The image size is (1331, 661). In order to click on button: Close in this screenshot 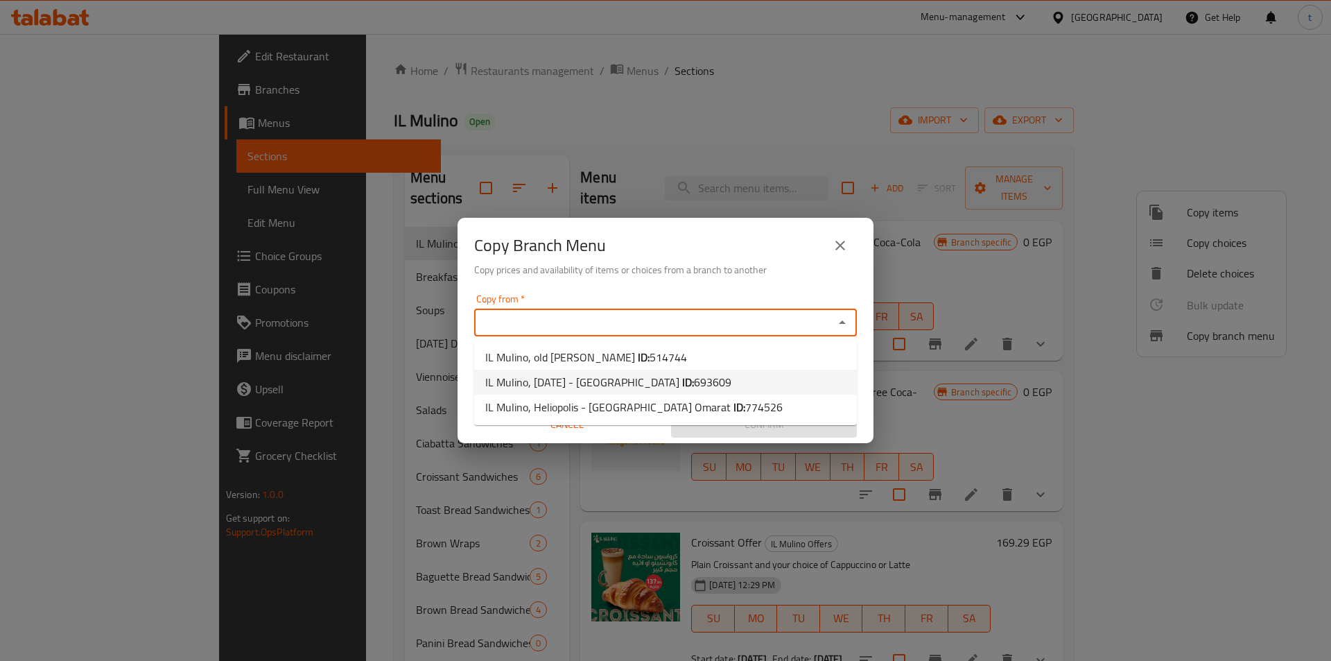, I will do `click(842, 322)`.